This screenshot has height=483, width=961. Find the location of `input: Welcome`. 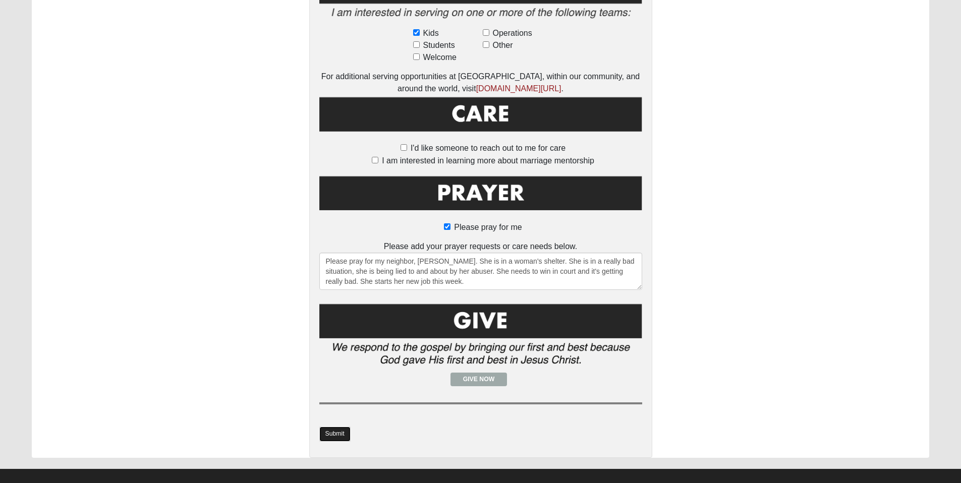

input: Welcome is located at coordinates (416, 56).